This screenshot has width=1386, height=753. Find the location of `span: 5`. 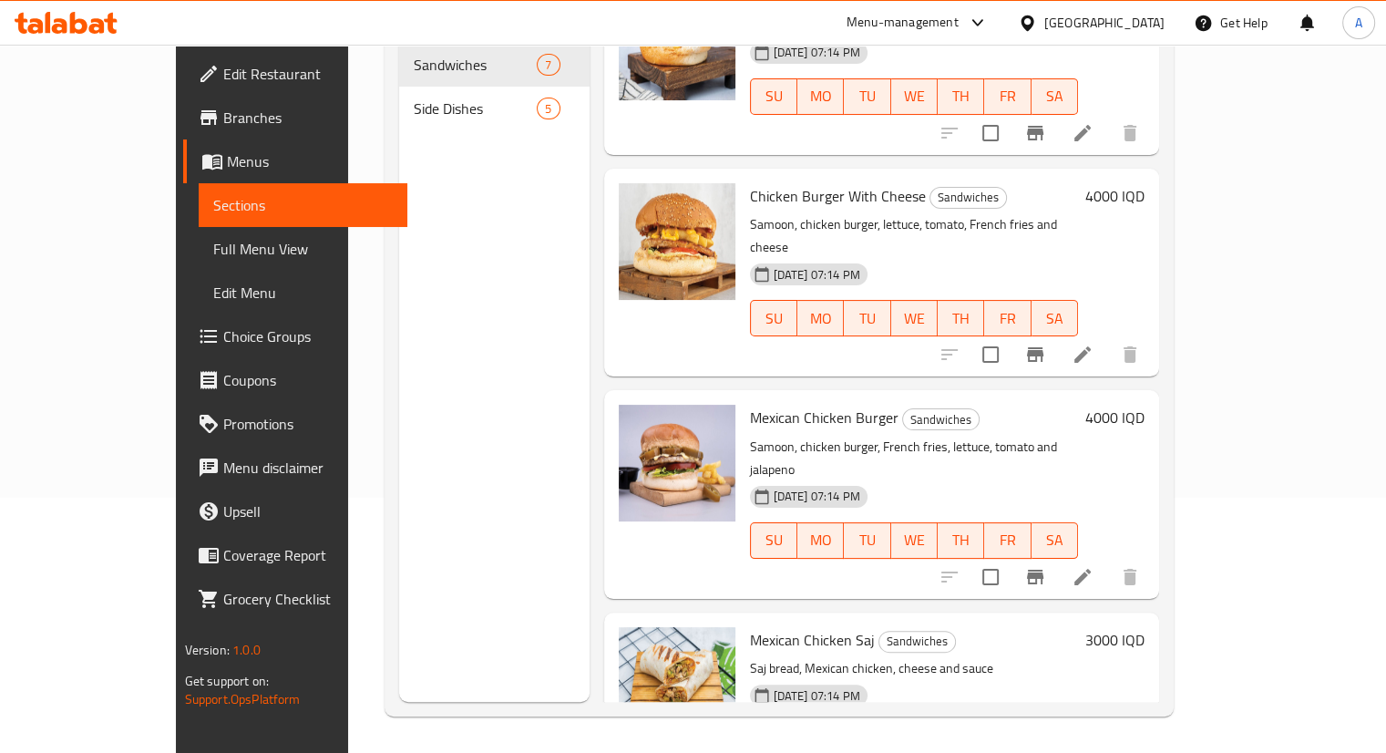

span: 5 is located at coordinates (548, 108).